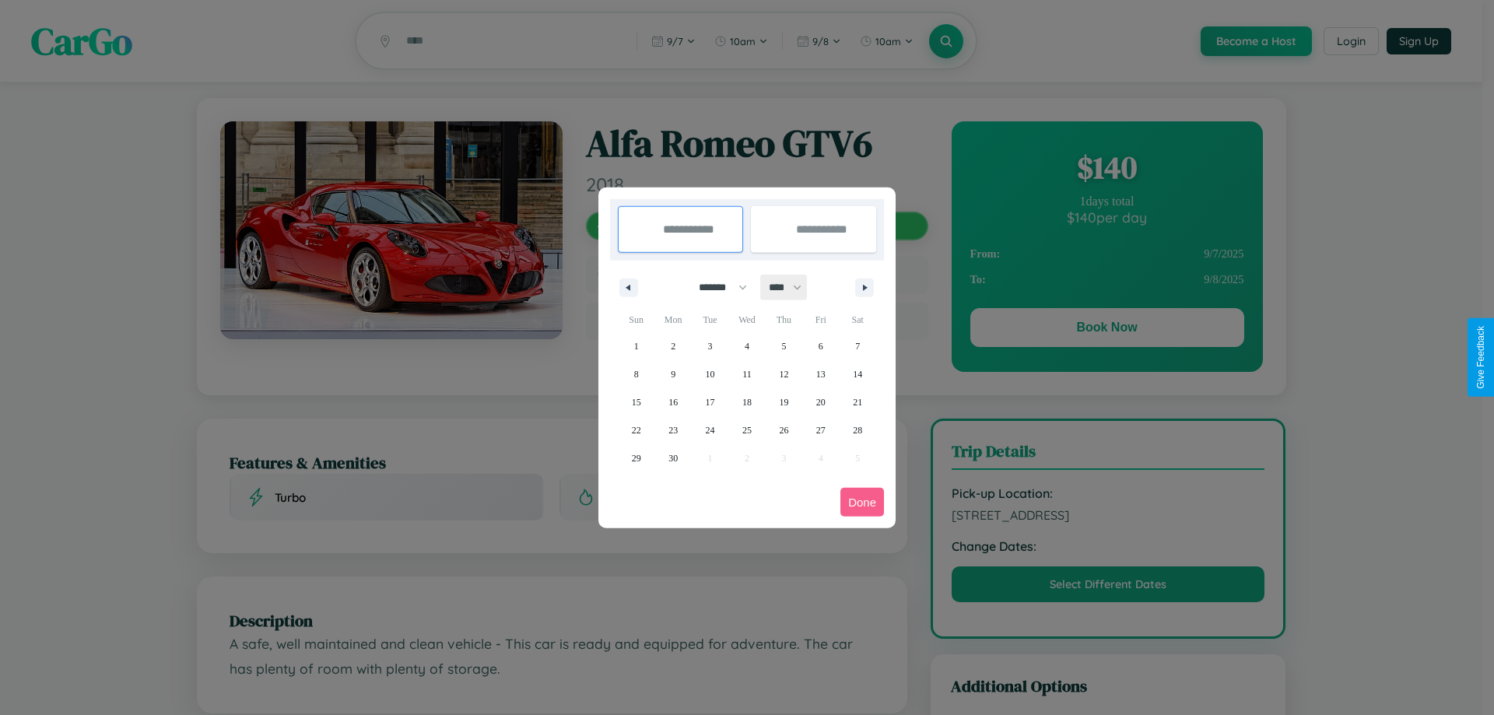 This screenshot has width=1494, height=715. What do you see at coordinates (672, 346) in the screenshot?
I see `button: 2` at bounding box center [672, 346].